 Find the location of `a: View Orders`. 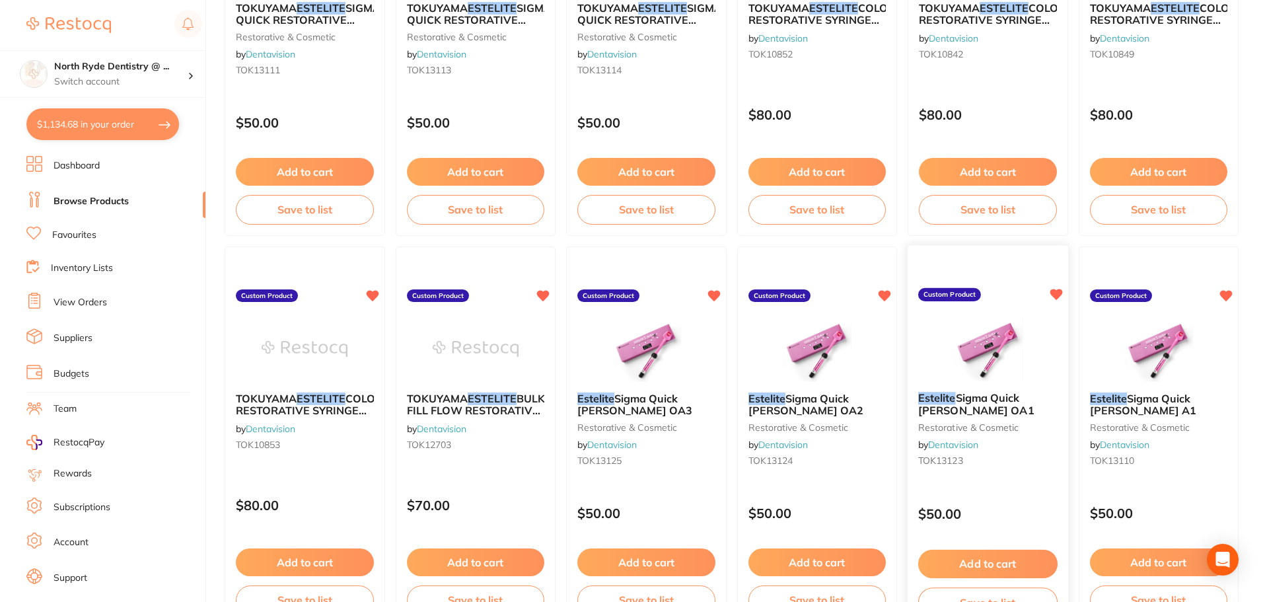

a: View Orders is located at coordinates (80, 303).